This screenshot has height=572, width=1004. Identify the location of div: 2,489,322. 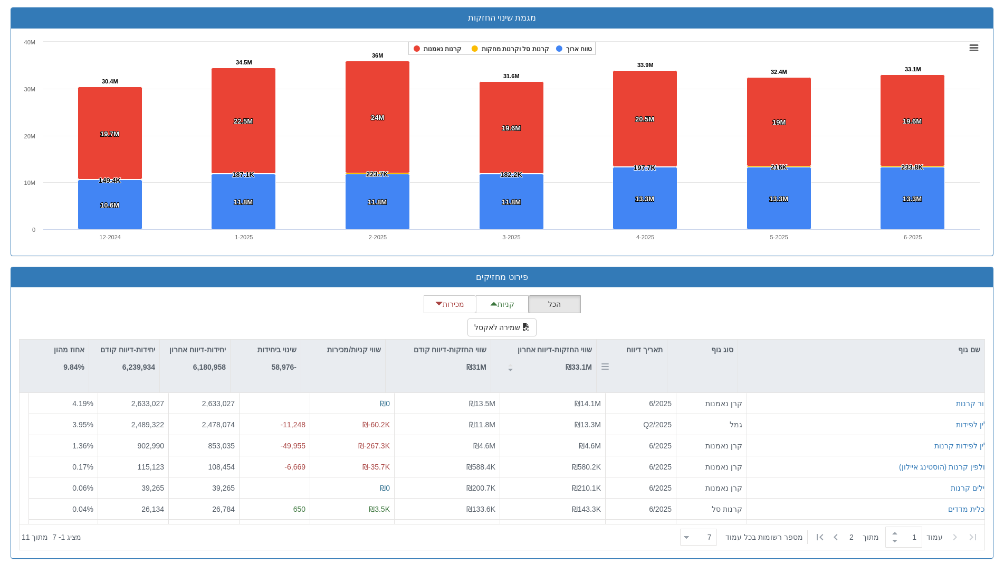
(133, 424).